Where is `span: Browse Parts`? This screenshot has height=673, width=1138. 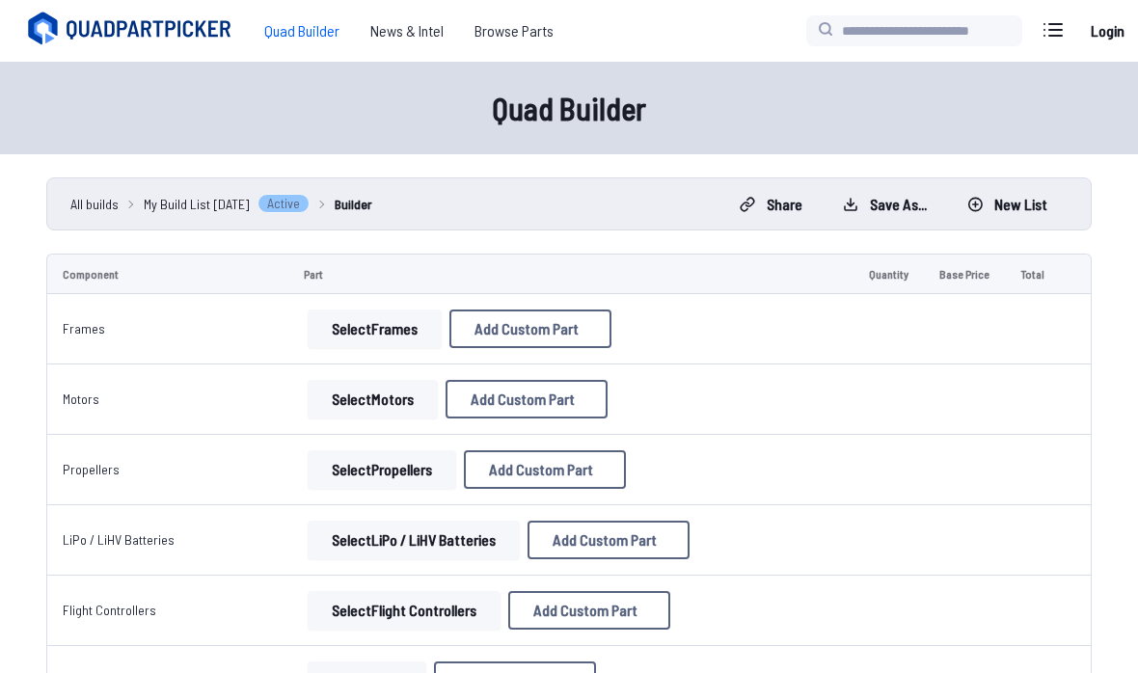 span: Browse Parts is located at coordinates (514, 31).